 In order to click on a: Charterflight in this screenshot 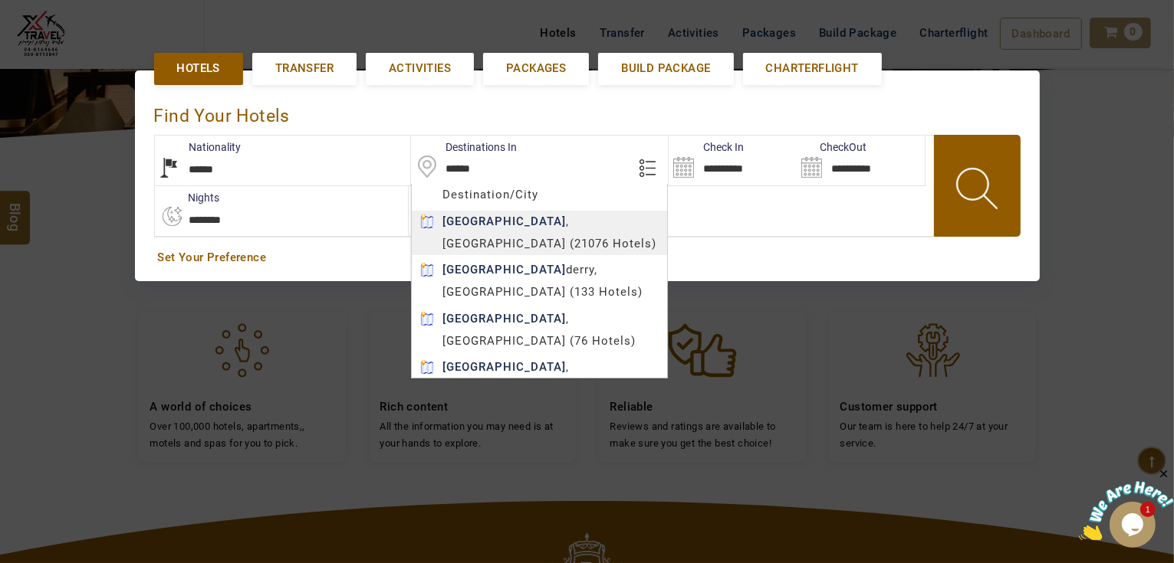, I will do `click(812, 68)`.